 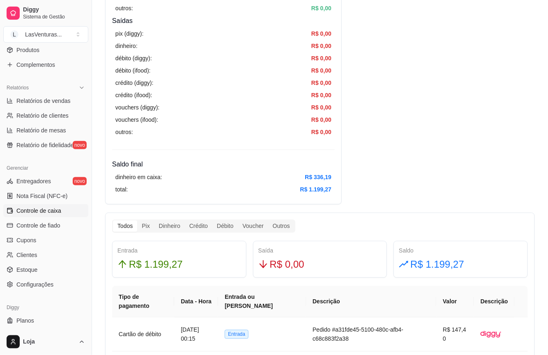 What do you see at coordinates (253, 227) in the screenshot?
I see `div: Voucher` at bounding box center [253, 227].